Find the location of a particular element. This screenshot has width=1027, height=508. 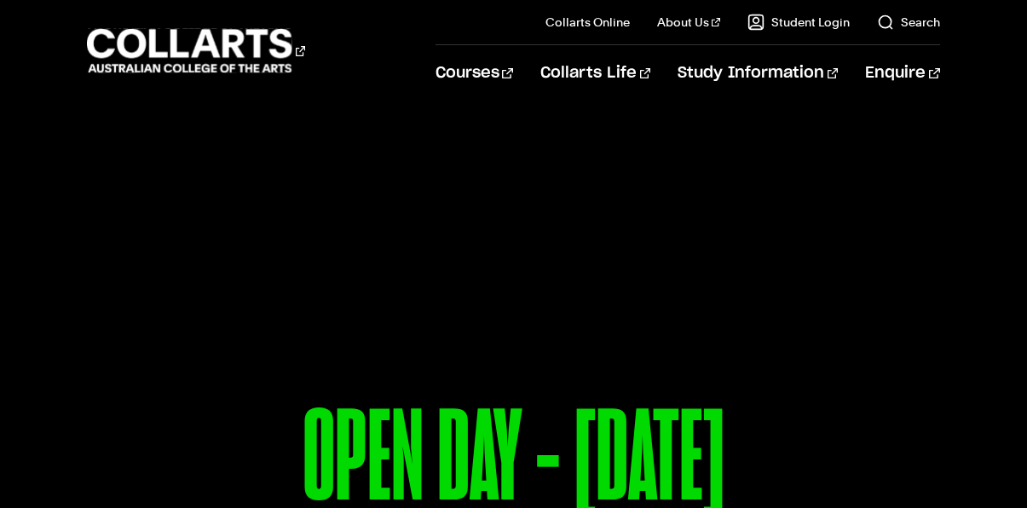

a: Student Login is located at coordinates (799, 22).